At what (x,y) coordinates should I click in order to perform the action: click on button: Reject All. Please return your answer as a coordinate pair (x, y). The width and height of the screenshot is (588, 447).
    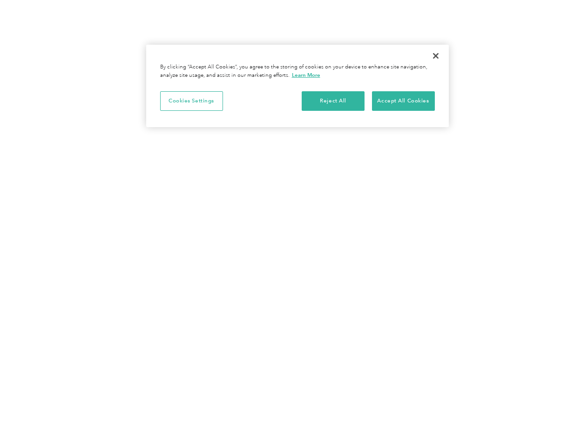
    Looking at the image, I should click on (333, 101).